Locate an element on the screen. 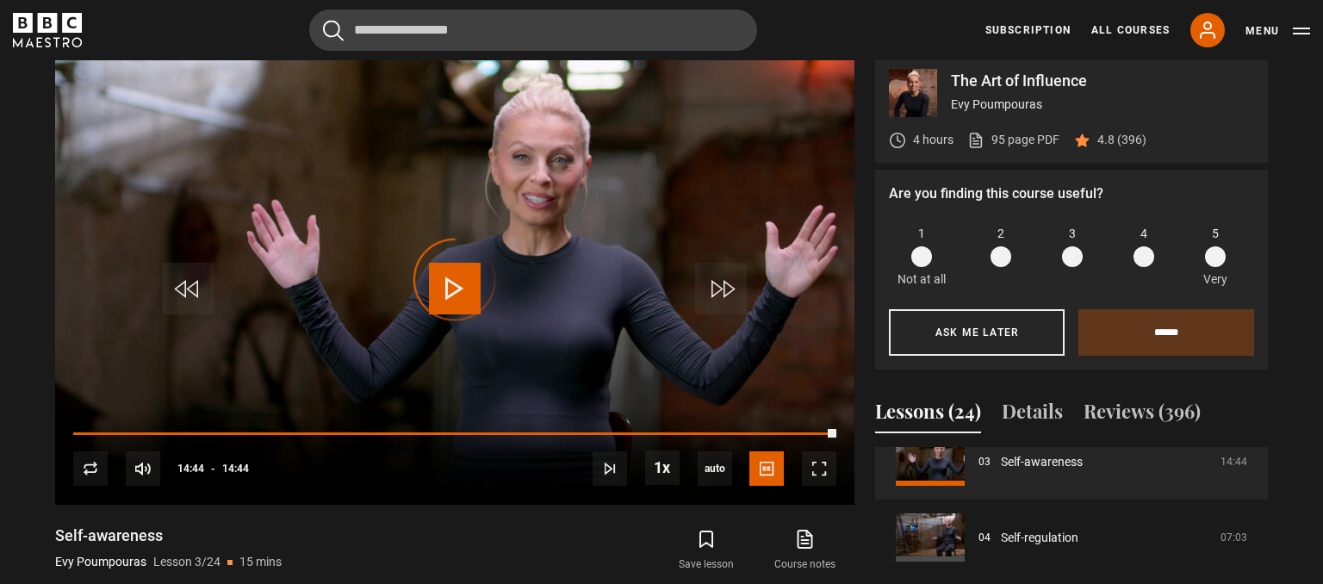 The height and width of the screenshot is (584, 1323). button: Mute is located at coordinates (143, 468).